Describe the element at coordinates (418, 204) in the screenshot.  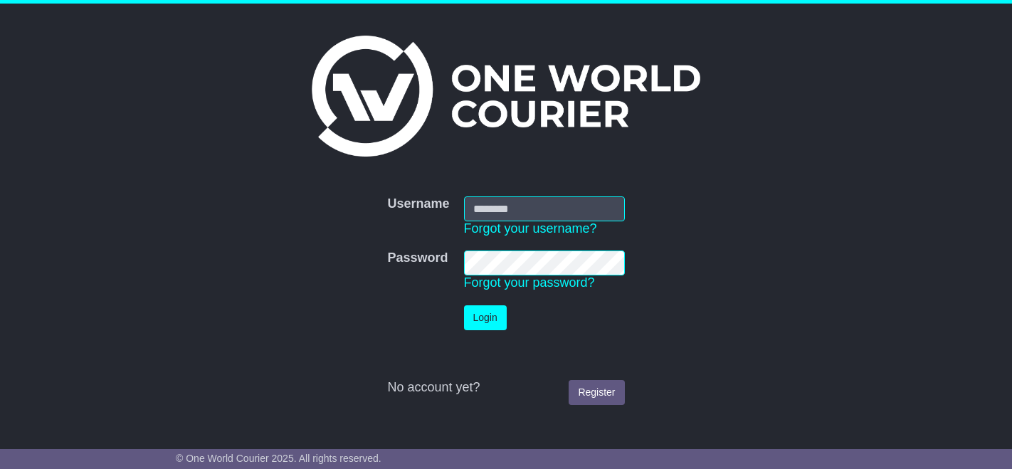
I see `label: Username` at that location.